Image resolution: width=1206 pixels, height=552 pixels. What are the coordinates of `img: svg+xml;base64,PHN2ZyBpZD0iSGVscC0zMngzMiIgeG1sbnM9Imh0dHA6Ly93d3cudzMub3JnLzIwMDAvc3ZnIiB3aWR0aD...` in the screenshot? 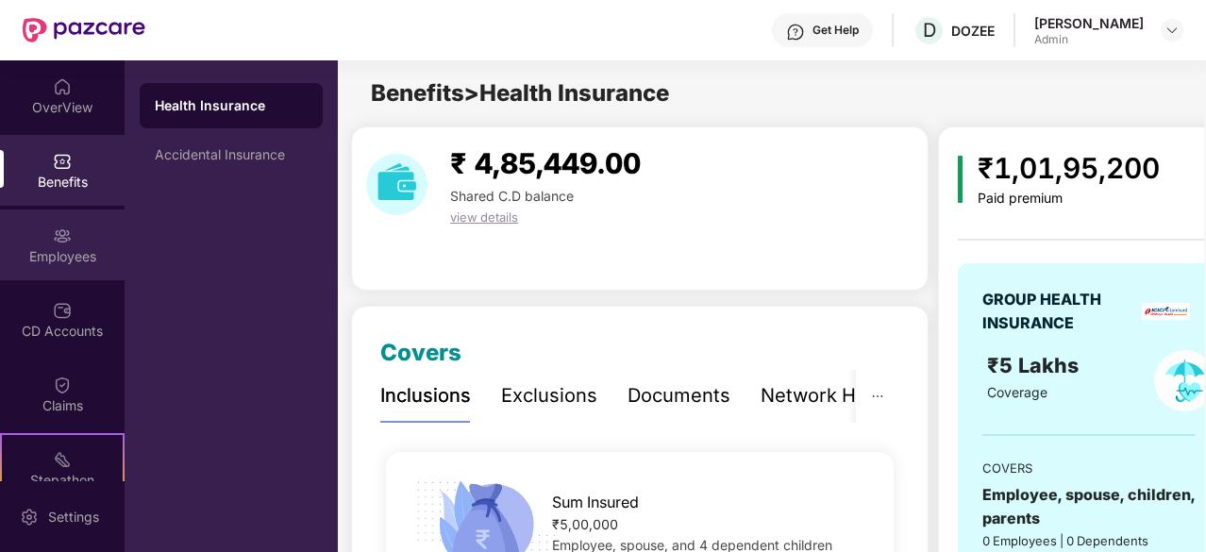 It's located at (795, 32).